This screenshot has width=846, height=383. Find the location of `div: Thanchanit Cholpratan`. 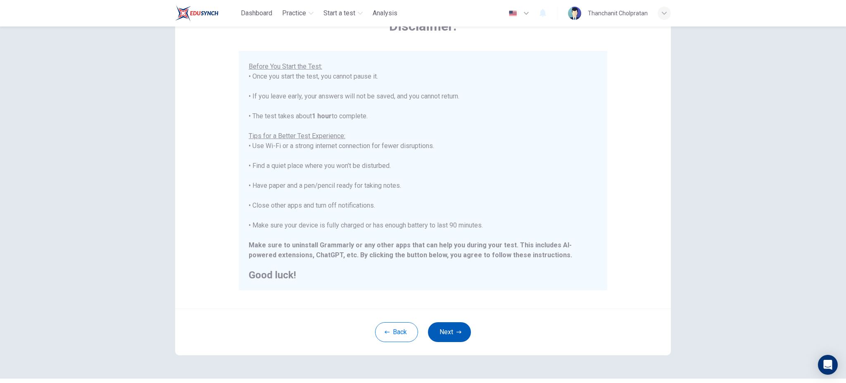

div: Thanchanit Cholpratan is located at coordinates (618, 13).